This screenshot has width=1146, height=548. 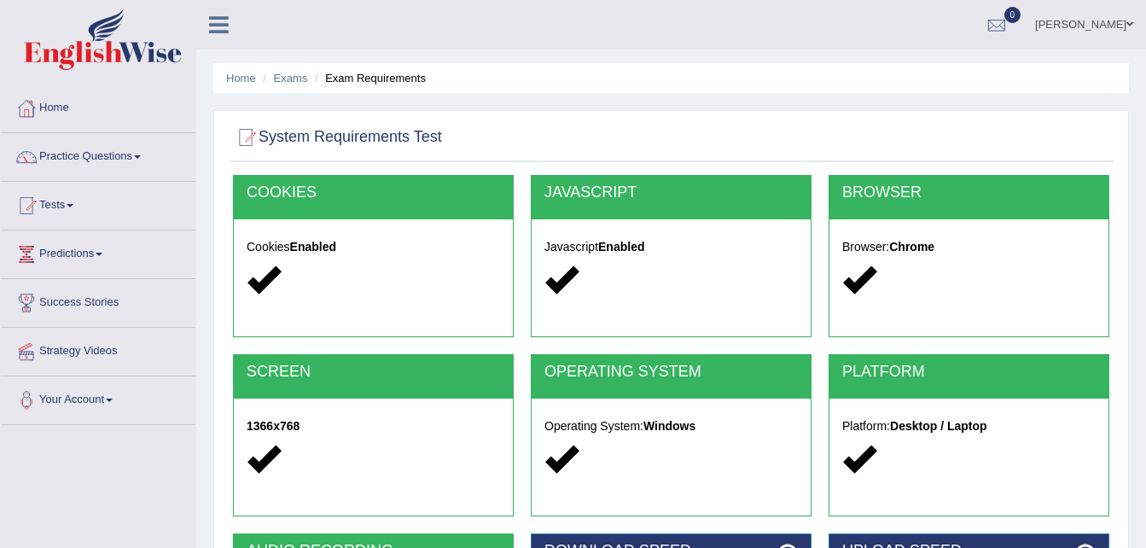 What do you see at coordinates (98, 300) in the screenshot?
I see `a: Success Stories` at bounding box center [98, 300].